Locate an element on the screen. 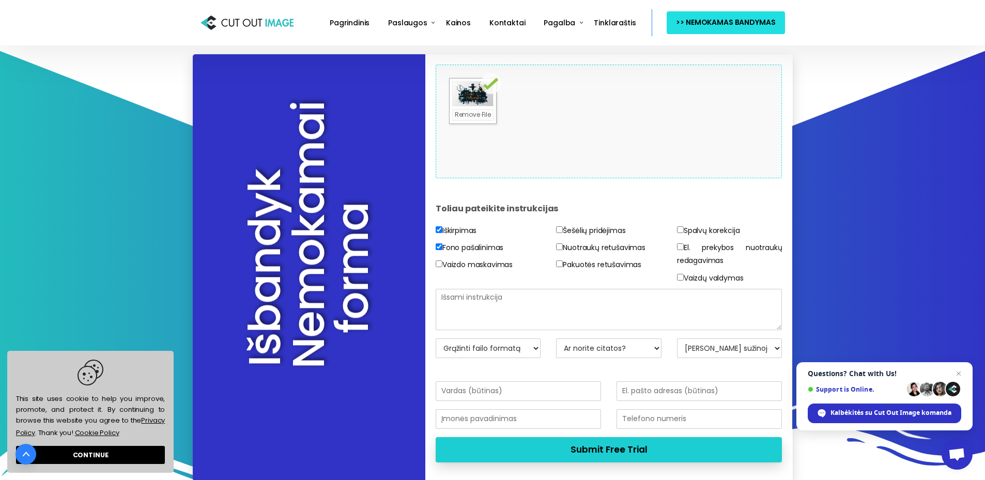 The width and height of the screenshot is (985, 480). div: cookieconsent is located at coordinates (90, 412).